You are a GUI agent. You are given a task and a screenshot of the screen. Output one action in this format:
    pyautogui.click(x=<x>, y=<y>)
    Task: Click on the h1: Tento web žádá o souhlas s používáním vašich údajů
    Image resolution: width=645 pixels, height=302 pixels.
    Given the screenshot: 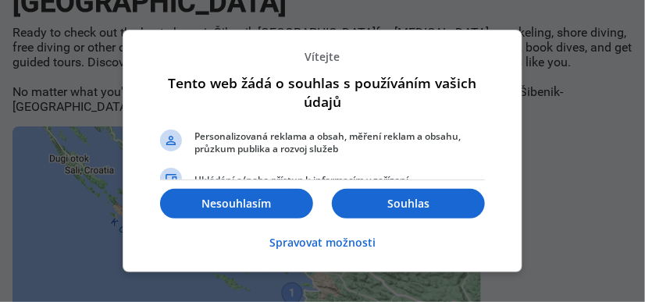 What is the action you would take?
    pyautogui.click(x=323, y=92)
    